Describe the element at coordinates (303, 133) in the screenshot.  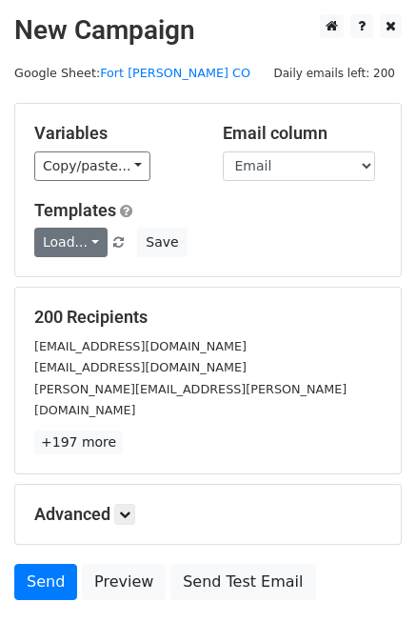
I see `h5: Email column` at that location.